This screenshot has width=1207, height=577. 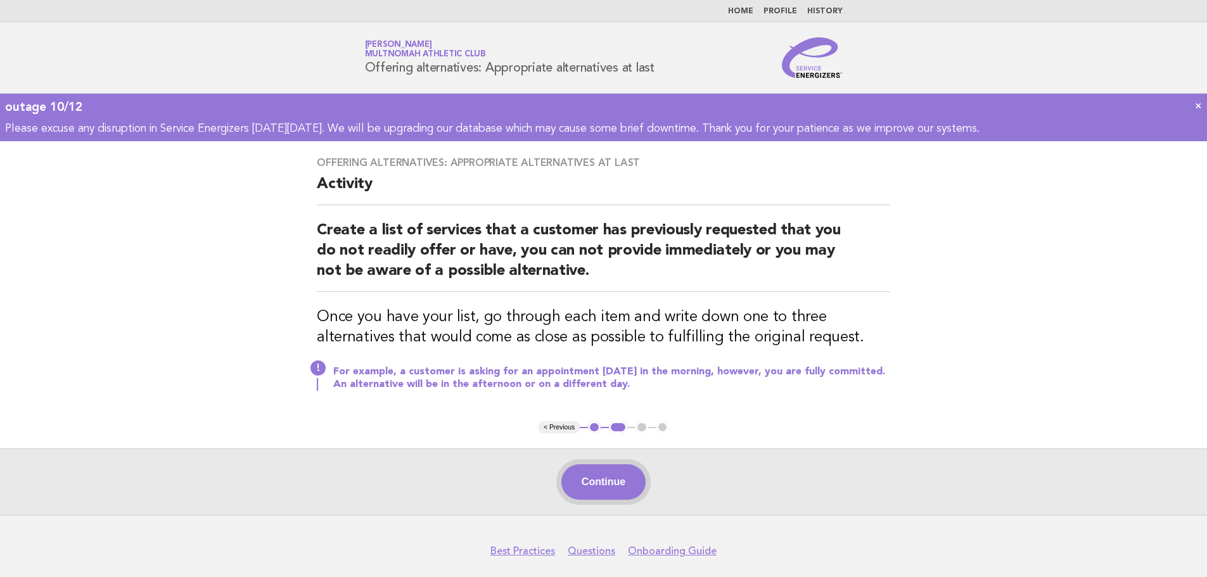 I want to click on button: 2, so click(x=618, y=428).